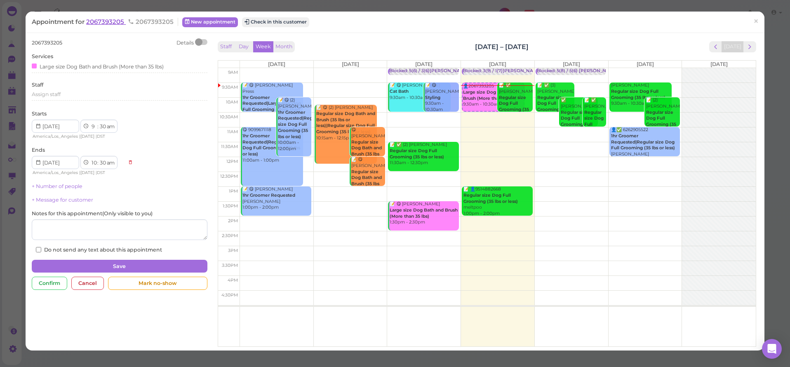 The height and width of the screenshot is (367, 790). I want to click on button: Save, so click(119, 266).